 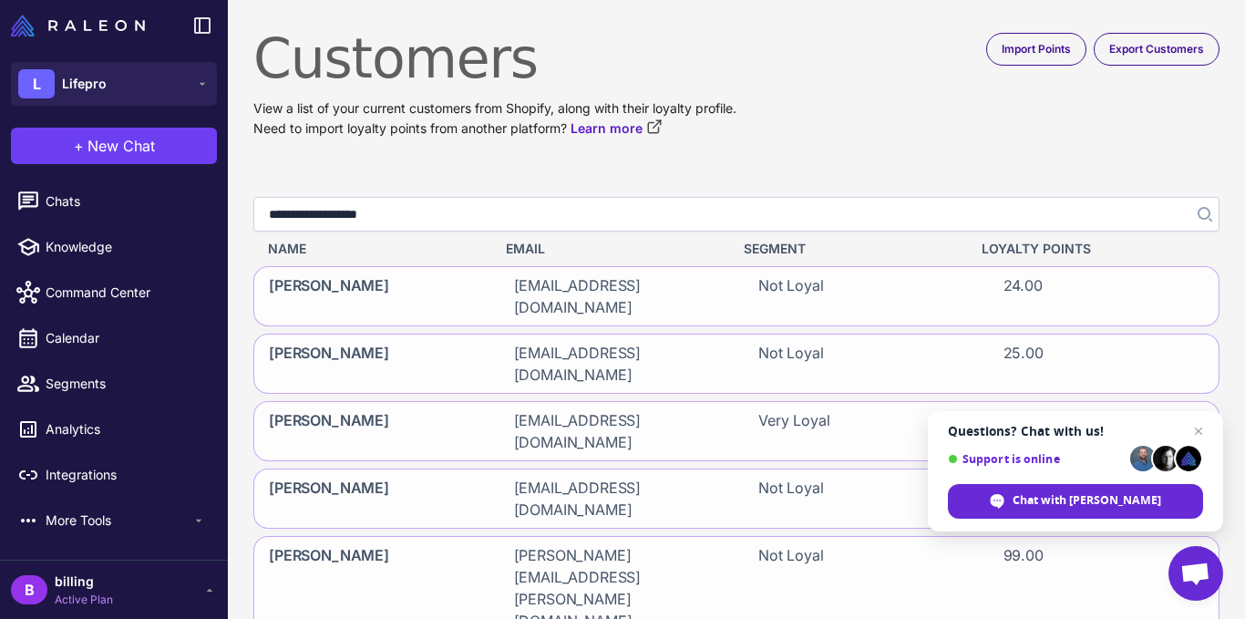 What do you see at coordinates (126, 201) in the screenshot?
I see `span: Chats` at bounding box center [126, 201].